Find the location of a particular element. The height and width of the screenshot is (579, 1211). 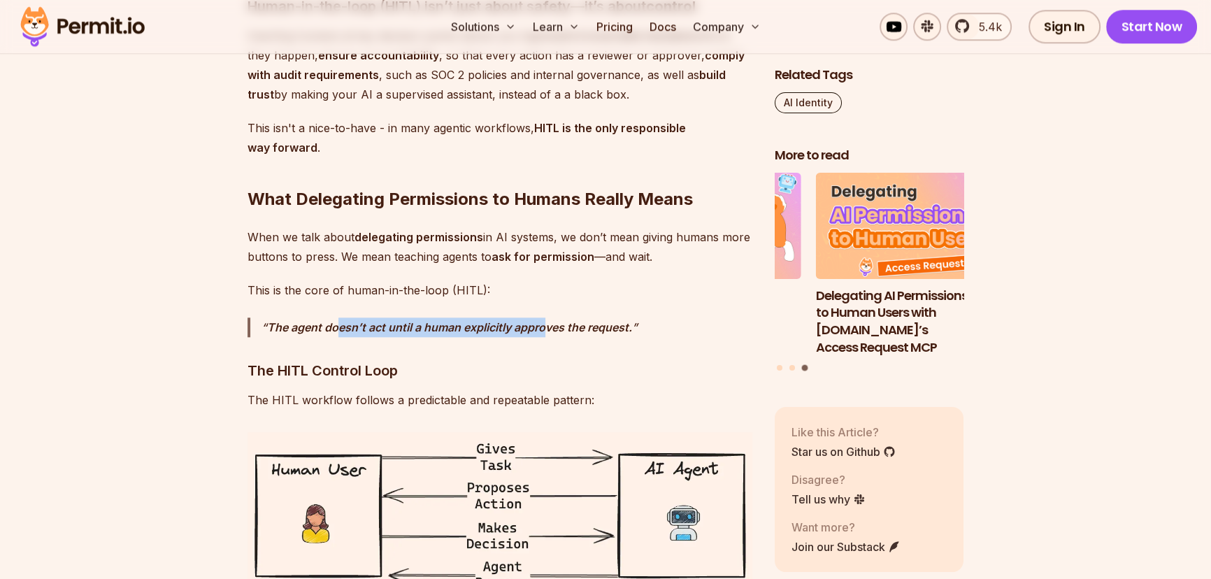

h3: The HITL Control Loop is located at coordinates (500, 370).